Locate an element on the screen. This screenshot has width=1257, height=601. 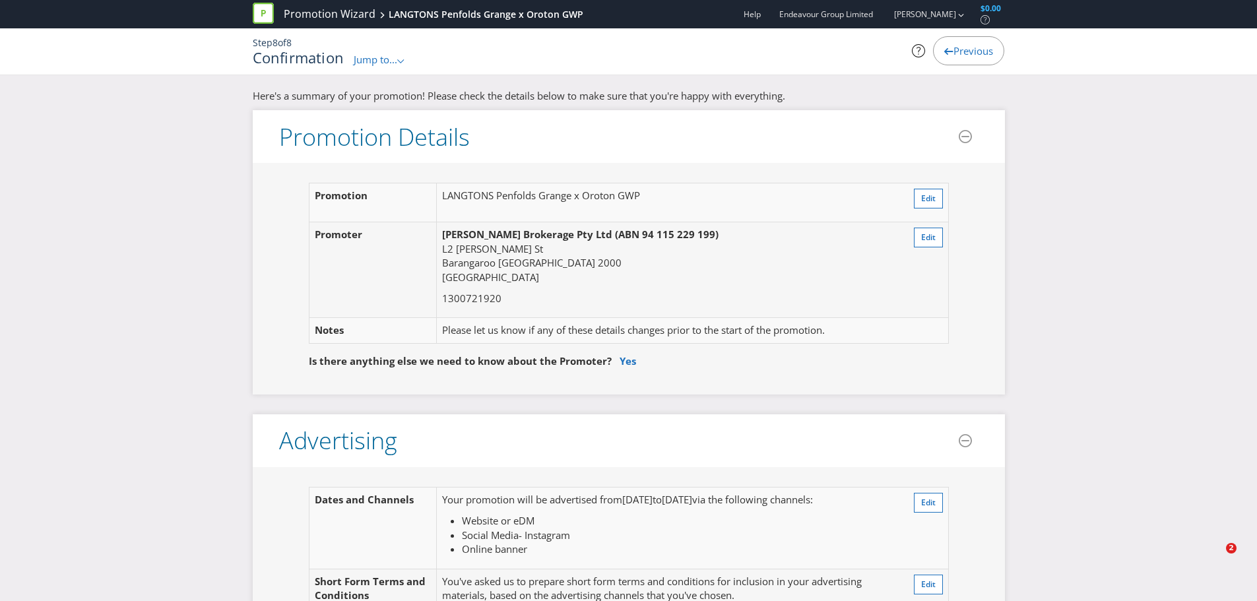
h3: Advertising is located at coordinates (338, 441).